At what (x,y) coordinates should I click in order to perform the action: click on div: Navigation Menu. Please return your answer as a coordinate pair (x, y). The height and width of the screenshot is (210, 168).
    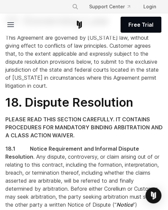
    Looking at the image, I should click on (114, 7).